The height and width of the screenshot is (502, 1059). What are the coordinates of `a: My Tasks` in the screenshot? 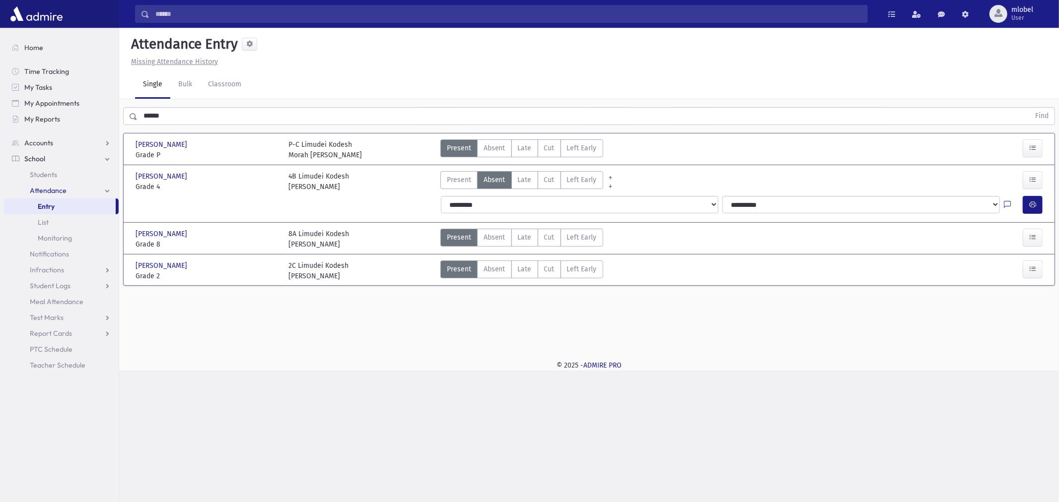 It's located at (61, 87).